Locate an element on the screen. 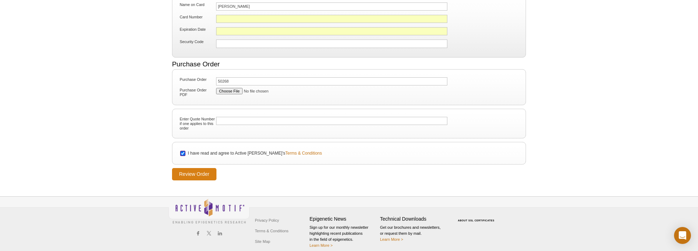 The image size is (698, 251). p: Sign up for our monthly newsletter highlighting recent publications in the field of epigenetics. is located at coordinates (343, 236).